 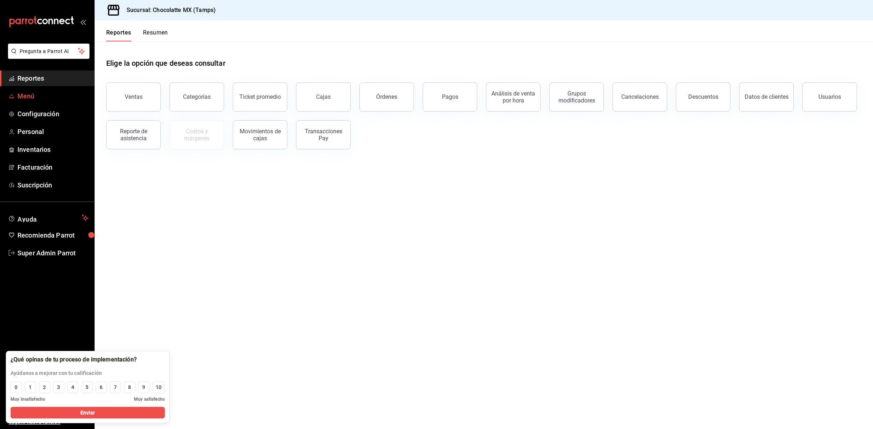 I want to click on button: Reportes, so click(x=119, y=35).